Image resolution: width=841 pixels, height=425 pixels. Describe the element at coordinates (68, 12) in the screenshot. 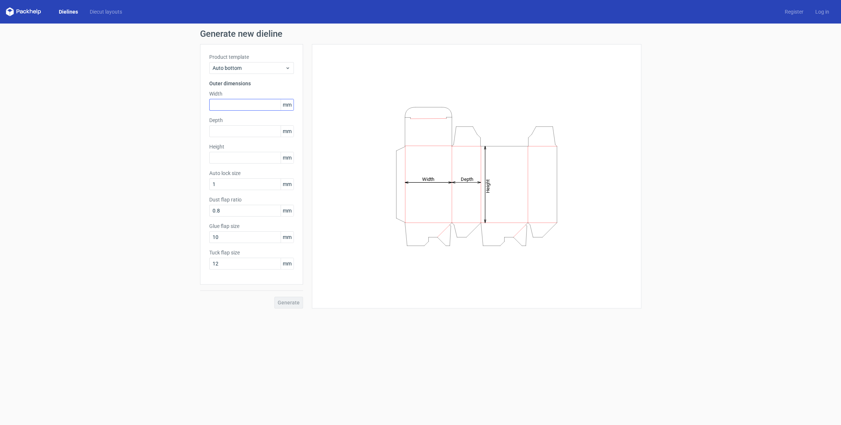

I see `a: Dielines` at that location.